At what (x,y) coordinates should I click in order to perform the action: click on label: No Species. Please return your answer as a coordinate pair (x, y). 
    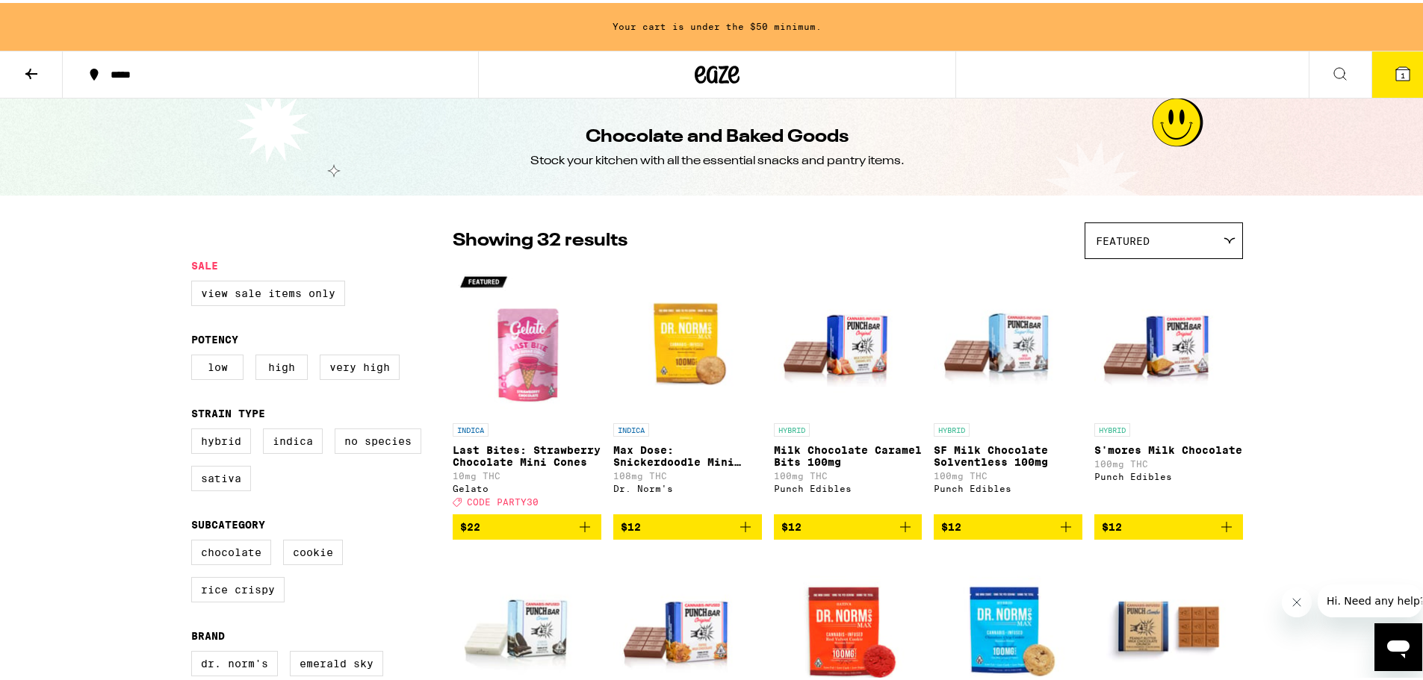
    Looking at the image, I should click on (378, 438).